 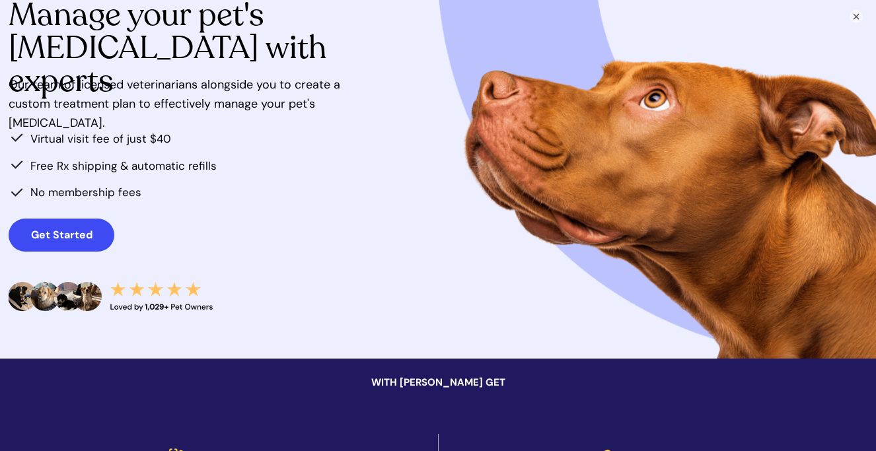 I want to click on strong: Get Started, so click(x=61, y=235).